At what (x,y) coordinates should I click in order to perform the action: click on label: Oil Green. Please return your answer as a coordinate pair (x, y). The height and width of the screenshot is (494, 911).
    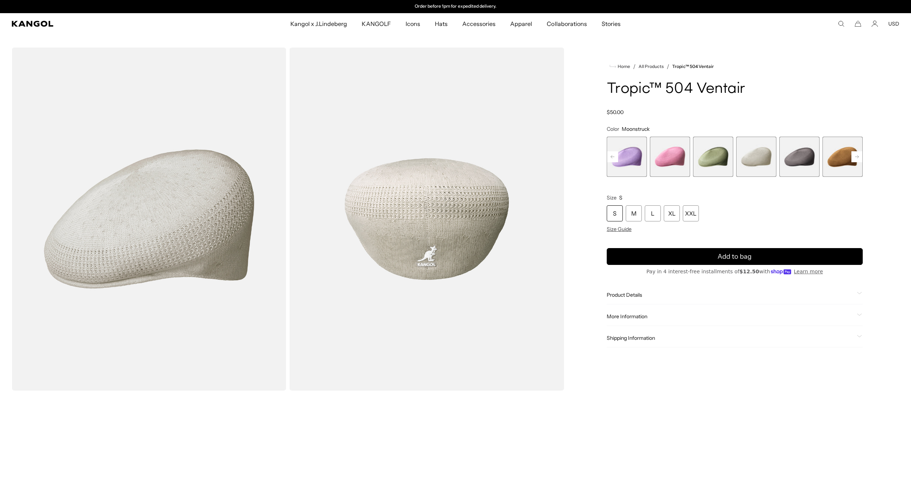
    Looking at the image, I should click on (713, 157).